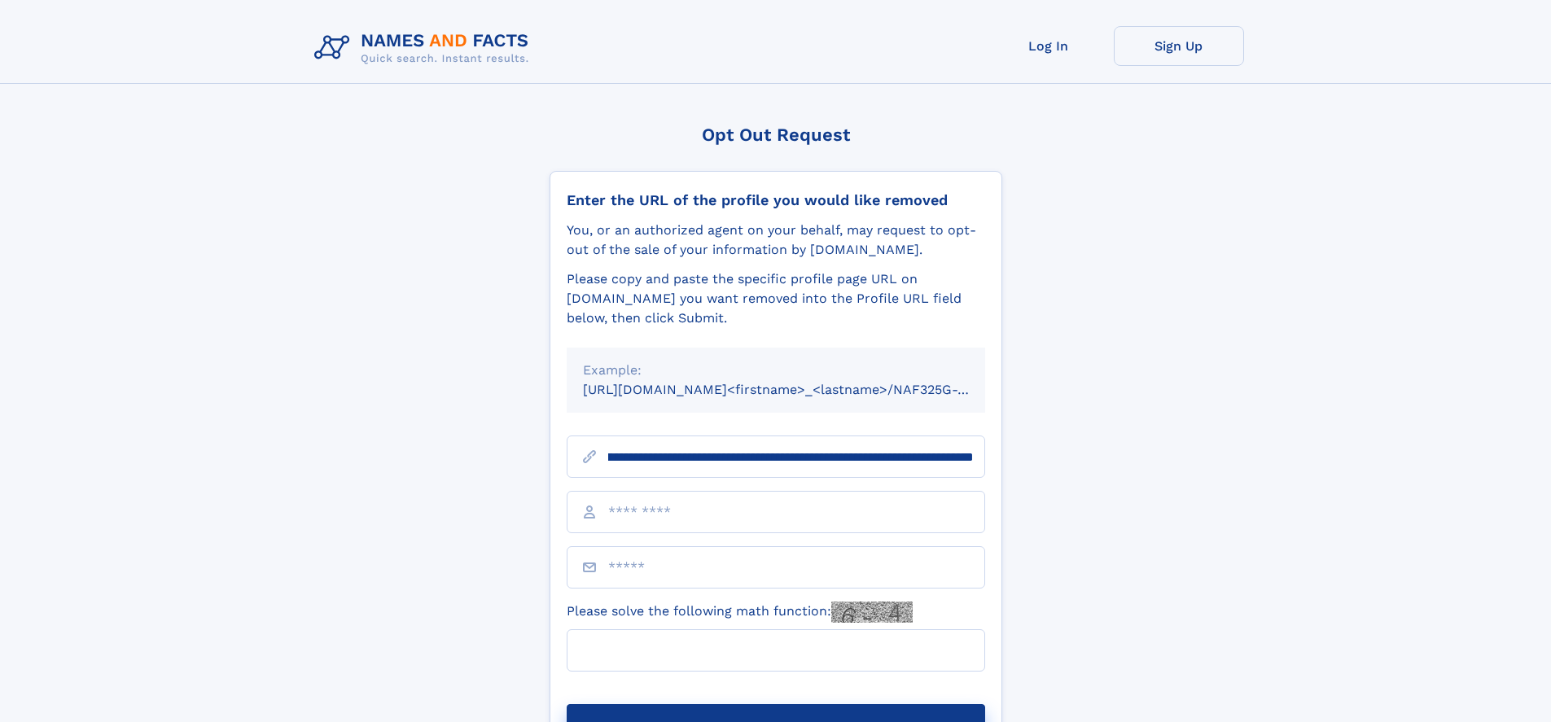  I want to click on a: Log In, so click(1049, 46).